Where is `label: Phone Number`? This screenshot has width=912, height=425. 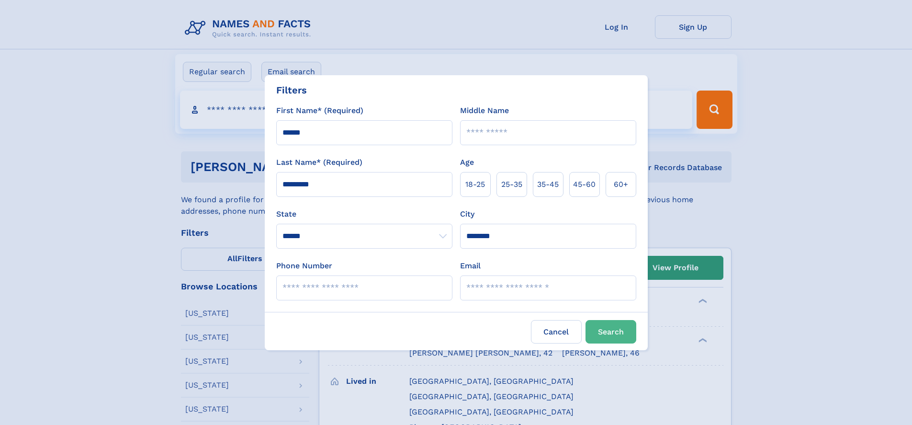 label: Phone Number is located at coordinates (304, 266).